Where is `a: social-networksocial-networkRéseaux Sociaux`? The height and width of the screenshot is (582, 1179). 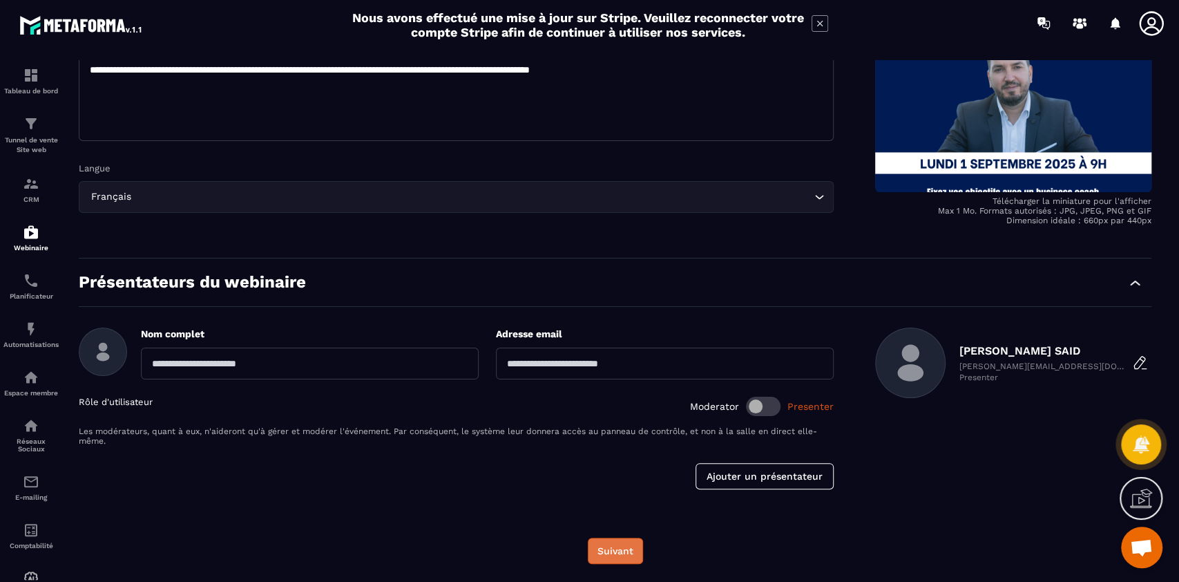 a: social-networksocial-networkRéseaux Sociaux is located at coordinates (31, 434).